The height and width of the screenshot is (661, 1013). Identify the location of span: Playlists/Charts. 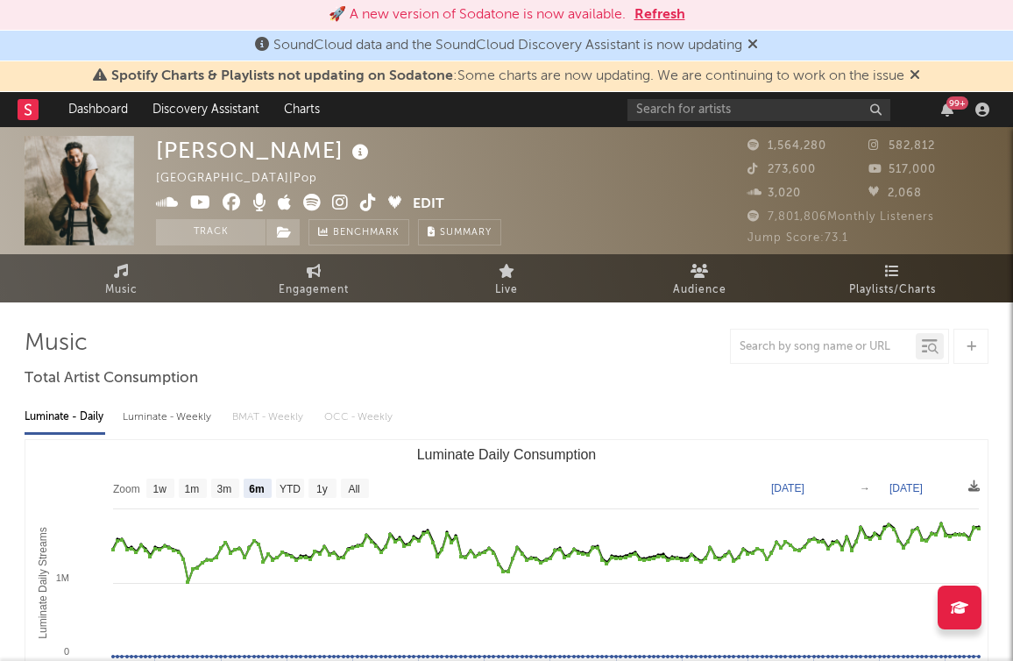
(892, 290).